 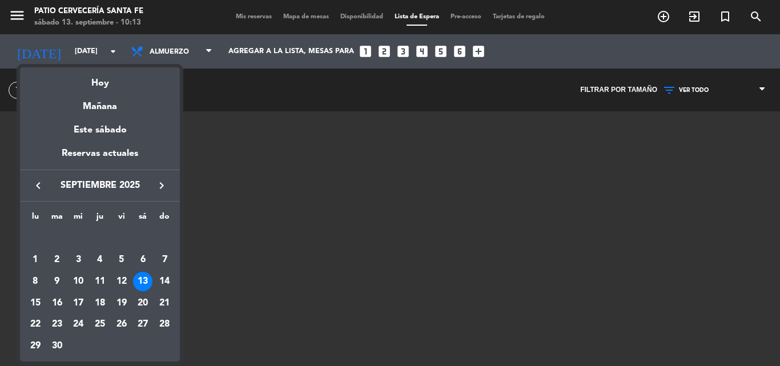 I want to click on button: keyboard_arrow_right, so click(x=162, y=186).